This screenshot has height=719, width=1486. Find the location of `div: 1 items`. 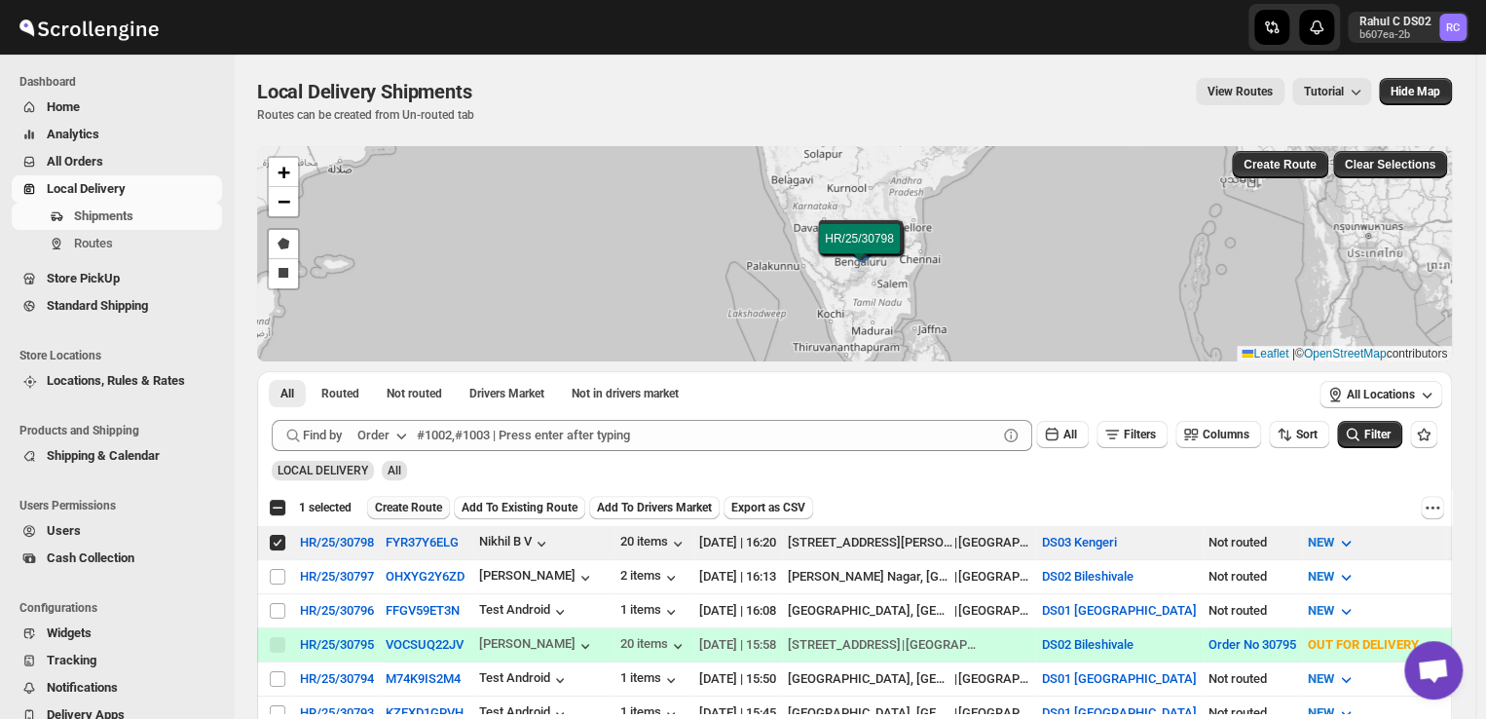

div: 1 items is located at coordinates (650, 611).